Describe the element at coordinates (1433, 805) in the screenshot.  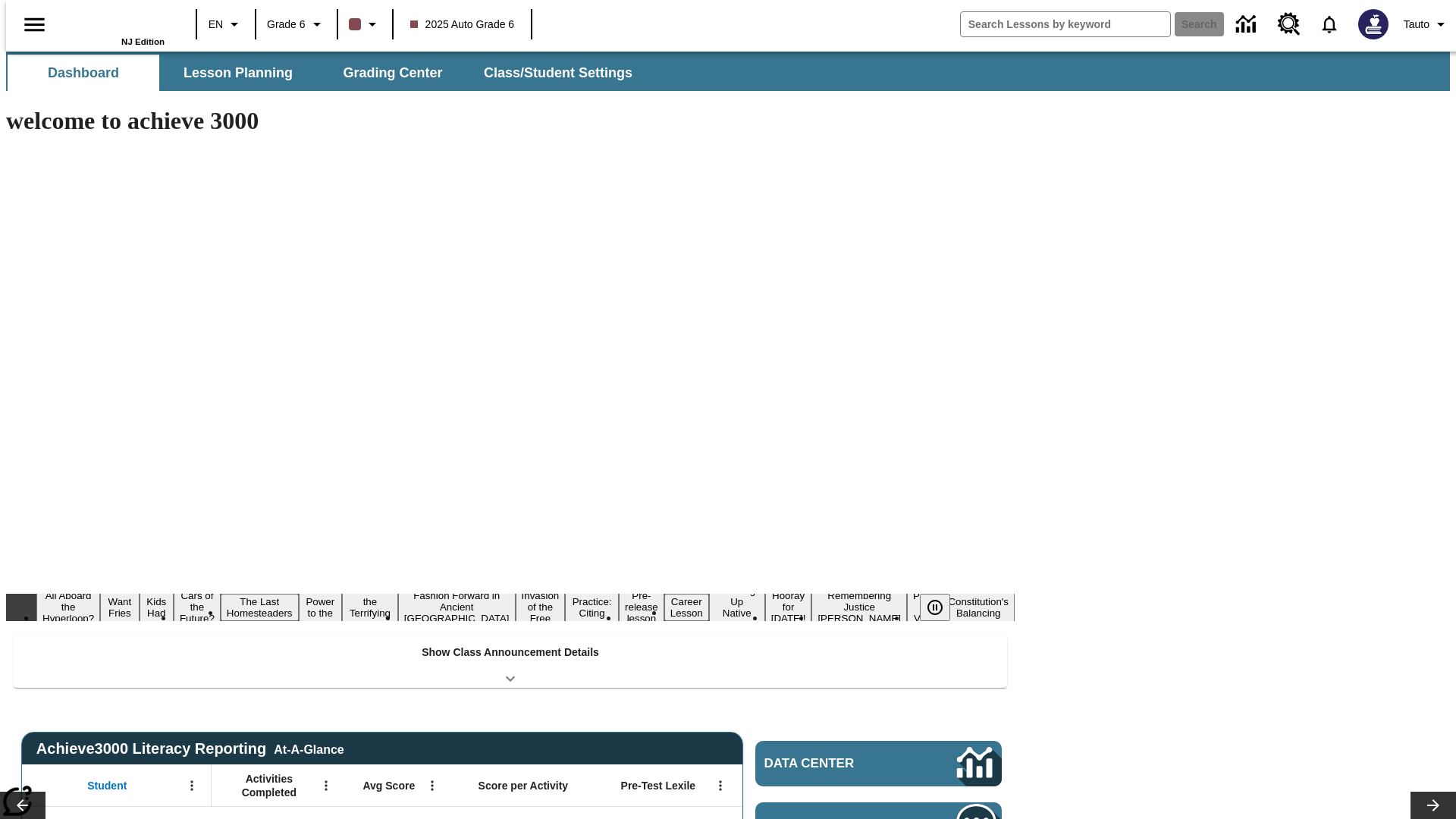
I see `button: Lesson carousel, Next` at that location.